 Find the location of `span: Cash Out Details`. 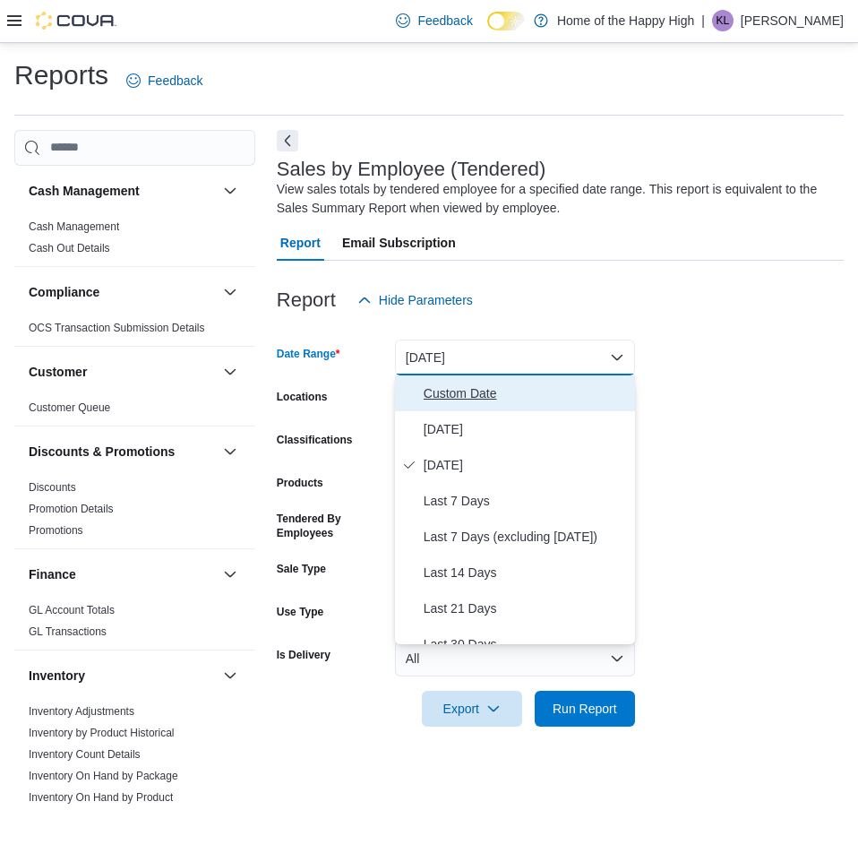

span: Cash Out Details is located at coordinates (69, 248).